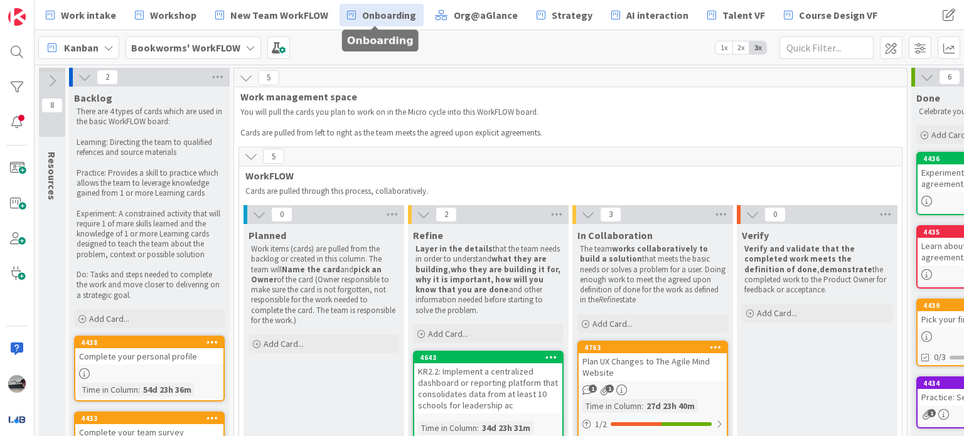 The width and height of the screenshot is (964, 436). What do you see at coordinates (609, 300) in the screenshot?
I see `em: Refine` at bounding box center [609, 300].